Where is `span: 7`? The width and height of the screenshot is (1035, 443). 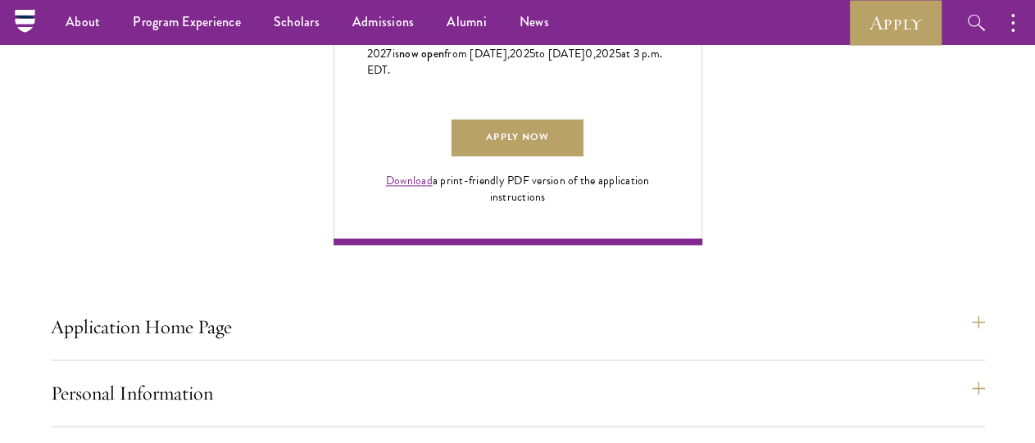
span: 7 is located at coordinates (388, 53).